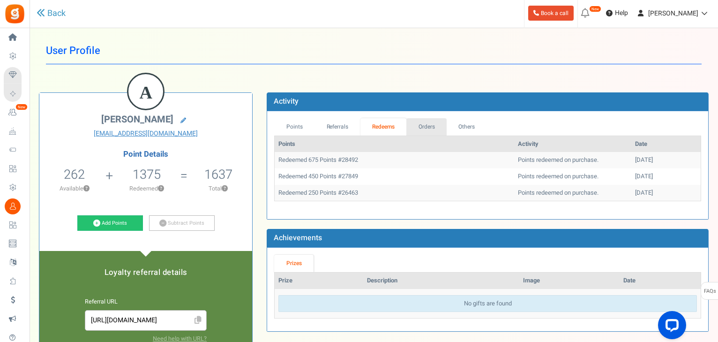 Image resolution: width=718 pixels, height=342 pixels. What do you see at coordinates (616, 13) in the screenshot?
I see `a: Help` at bounding box center [616, 13].